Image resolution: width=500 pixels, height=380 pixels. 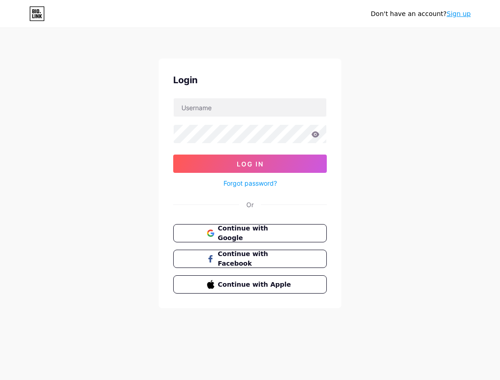 I want to click on input: Username, so click(x=250, y=107).